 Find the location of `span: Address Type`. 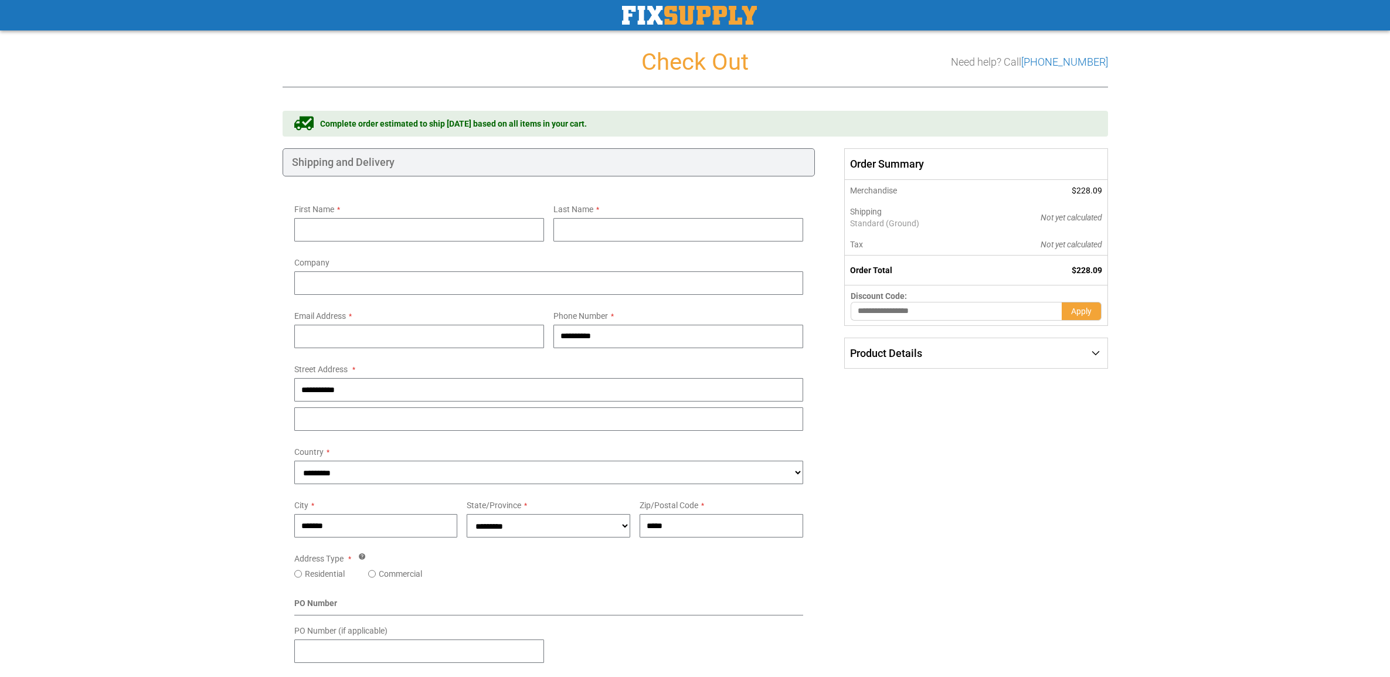

span: Address Type is located at coordinates (319, 559).